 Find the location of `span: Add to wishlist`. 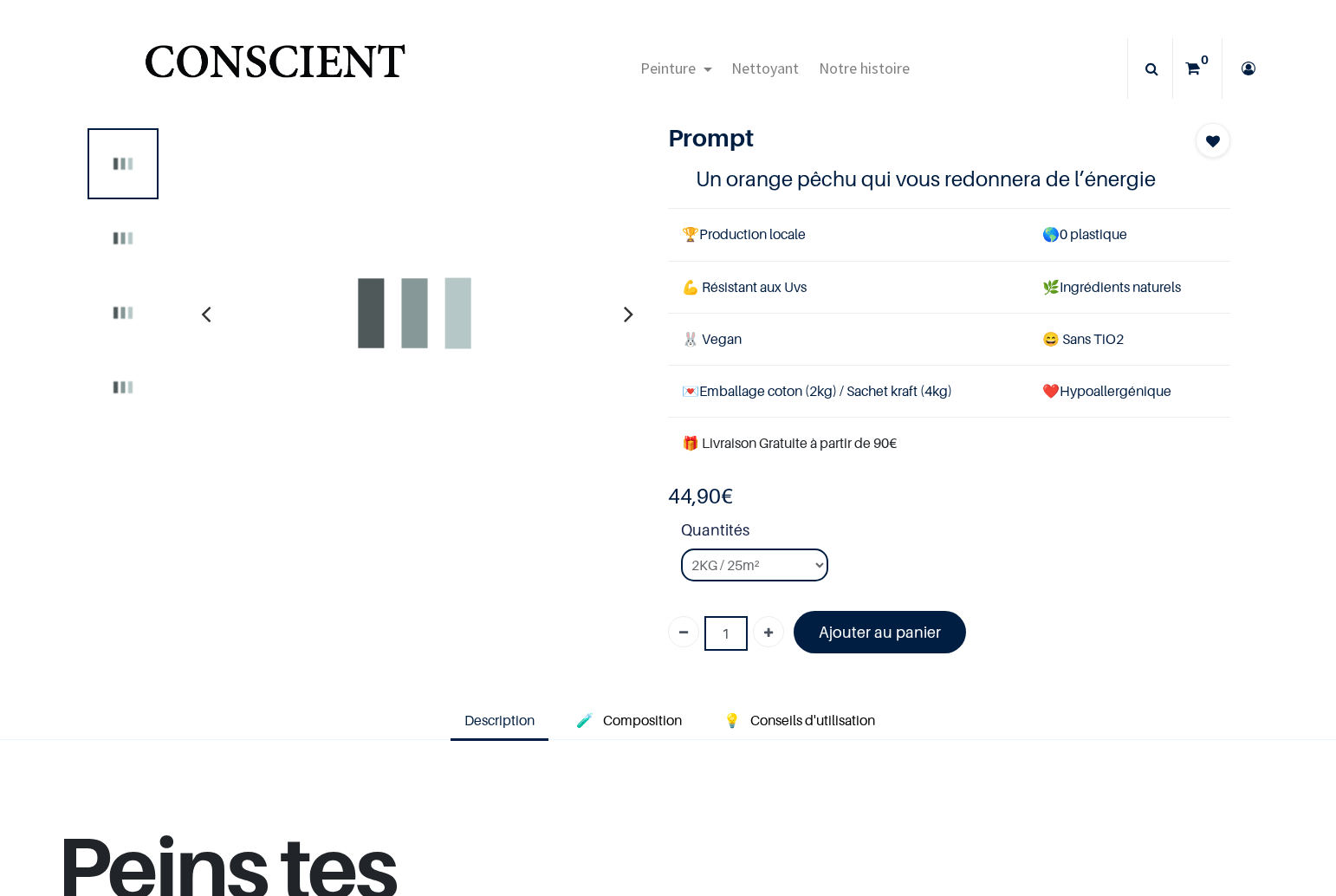

span: Add to wishlist is located at coordinates (1213, 141).